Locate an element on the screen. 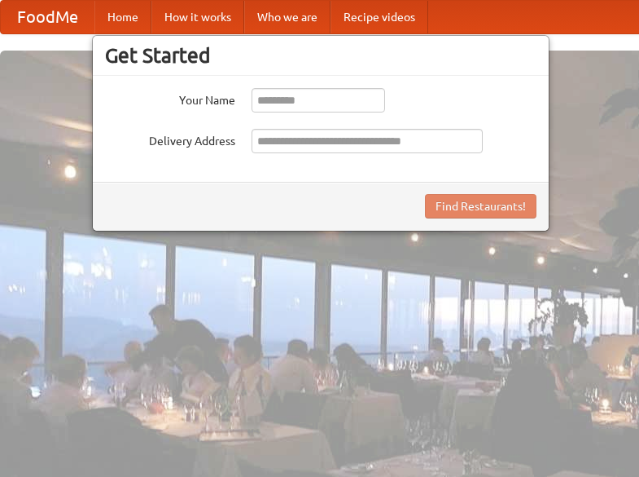  a: FoodMe is located at coordinates (47, 17).